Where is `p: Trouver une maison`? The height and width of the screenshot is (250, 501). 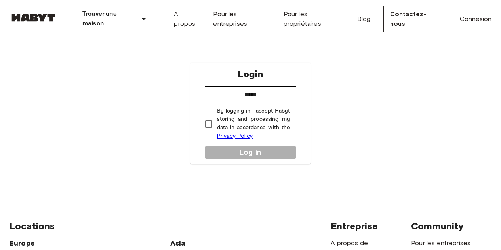 p: Trouver une maison is located at coordinates (109, 19).